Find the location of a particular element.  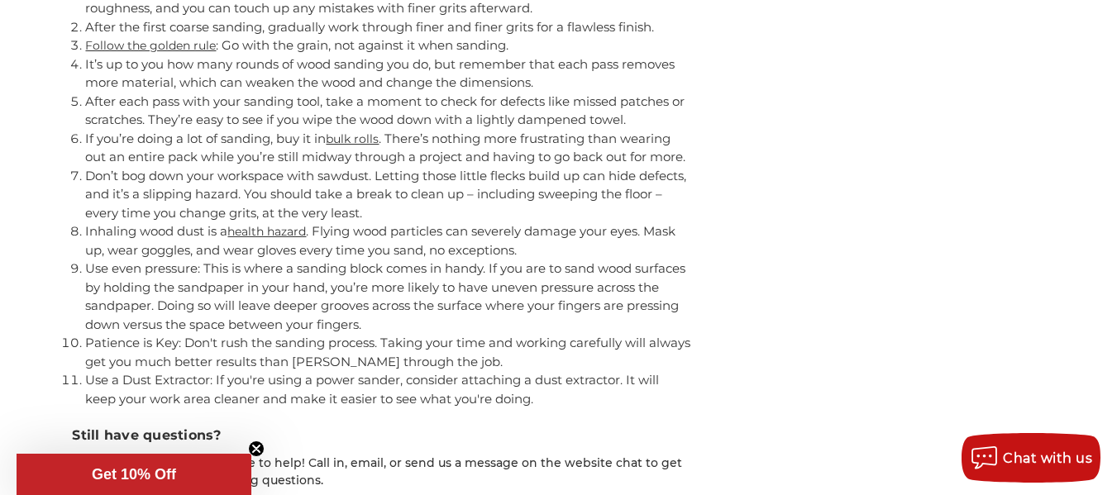

li: After the first coarse sanding, gradually work through finer and finer grits for a flawless finish. is located at coordinates (388, 27).